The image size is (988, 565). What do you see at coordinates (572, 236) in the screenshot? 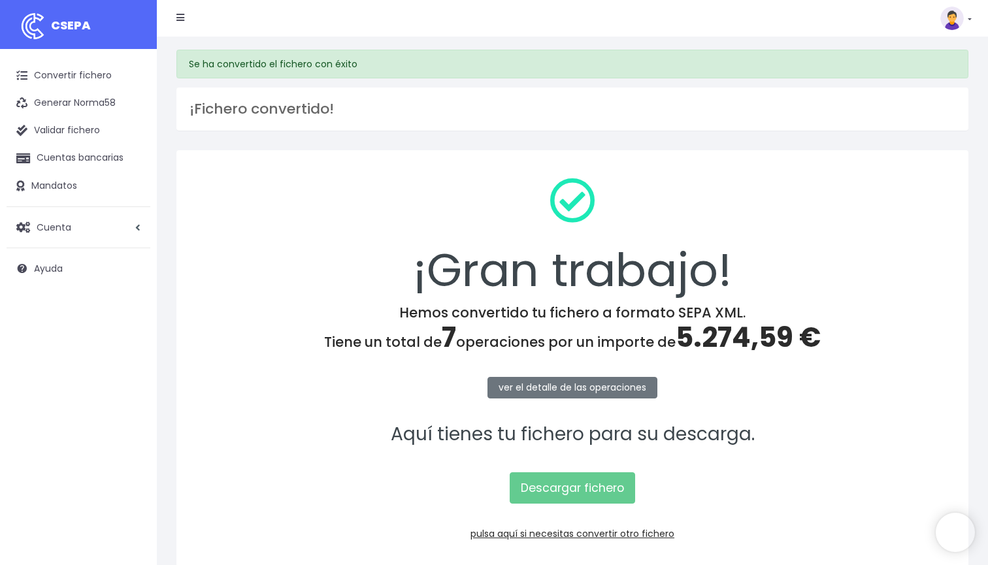
I see `div: ¡Gran trabajo!` at bounding box center [572, 236].